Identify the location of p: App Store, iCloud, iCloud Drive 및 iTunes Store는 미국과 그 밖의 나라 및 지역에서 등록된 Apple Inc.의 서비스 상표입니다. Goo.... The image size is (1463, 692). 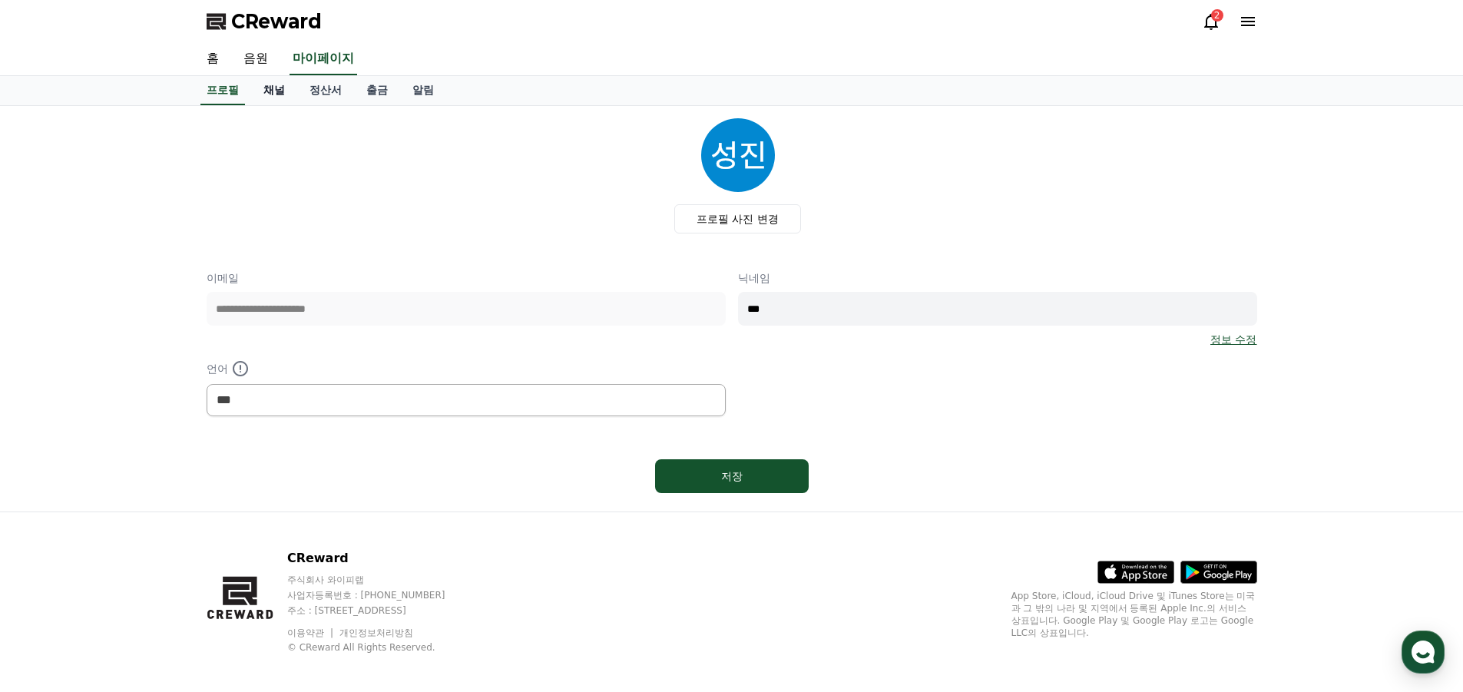
(1134, 614).